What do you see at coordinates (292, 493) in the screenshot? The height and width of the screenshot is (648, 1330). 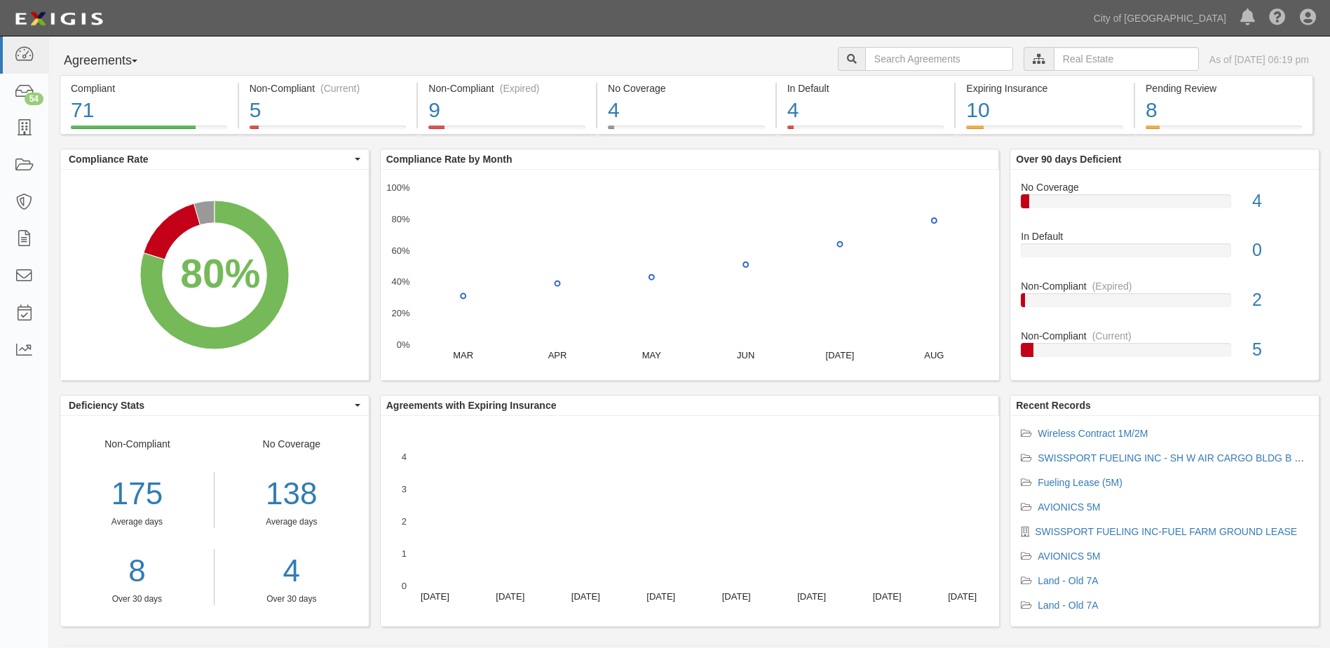 I see `div: 138` at bounding box center [292, 493].